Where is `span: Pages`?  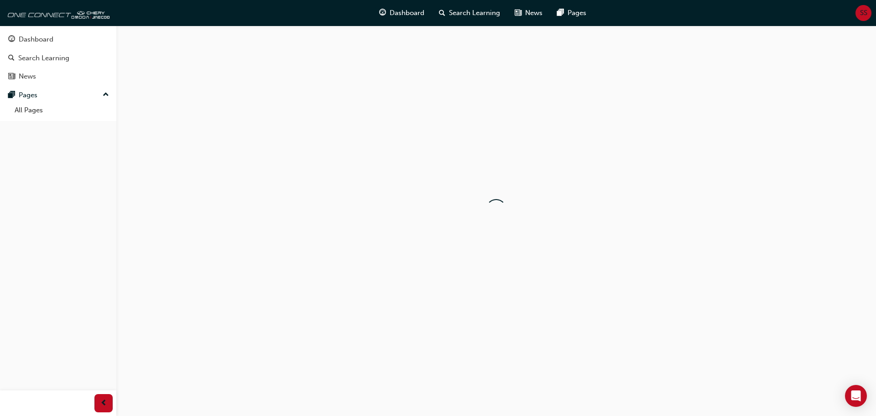
span: Pages is located at coordinates (577, 13).